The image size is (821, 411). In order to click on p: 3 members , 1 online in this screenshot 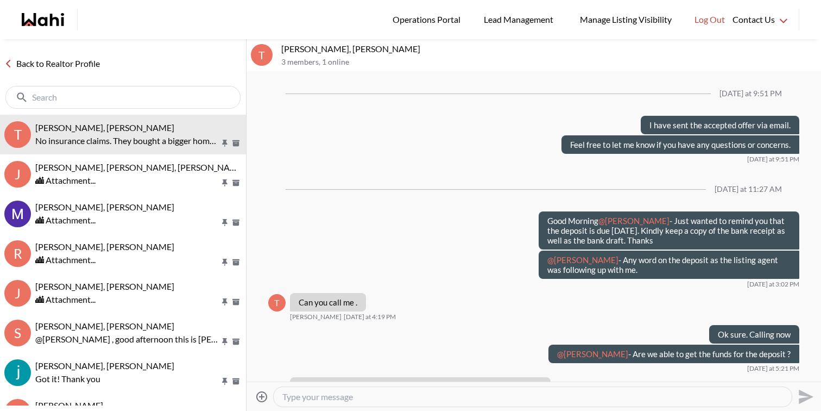, I will do `click(549, 62)`.